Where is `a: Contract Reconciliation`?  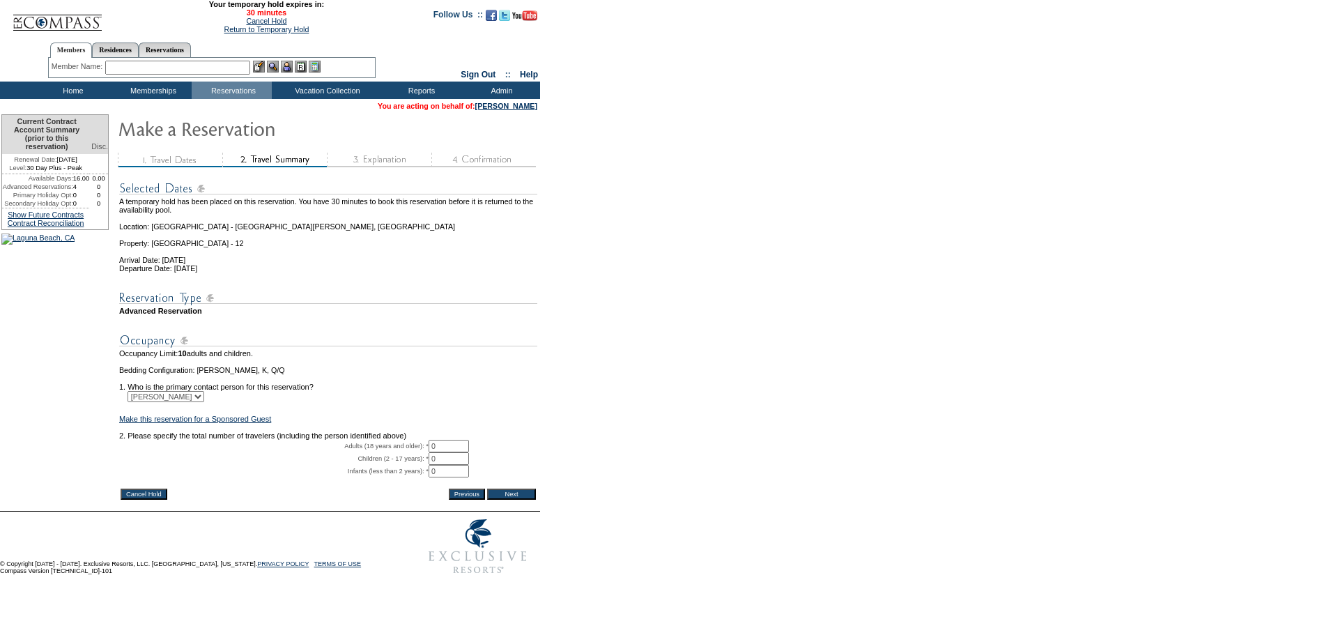 a: Contract Reconciliation is located at coordinates (46, 223).